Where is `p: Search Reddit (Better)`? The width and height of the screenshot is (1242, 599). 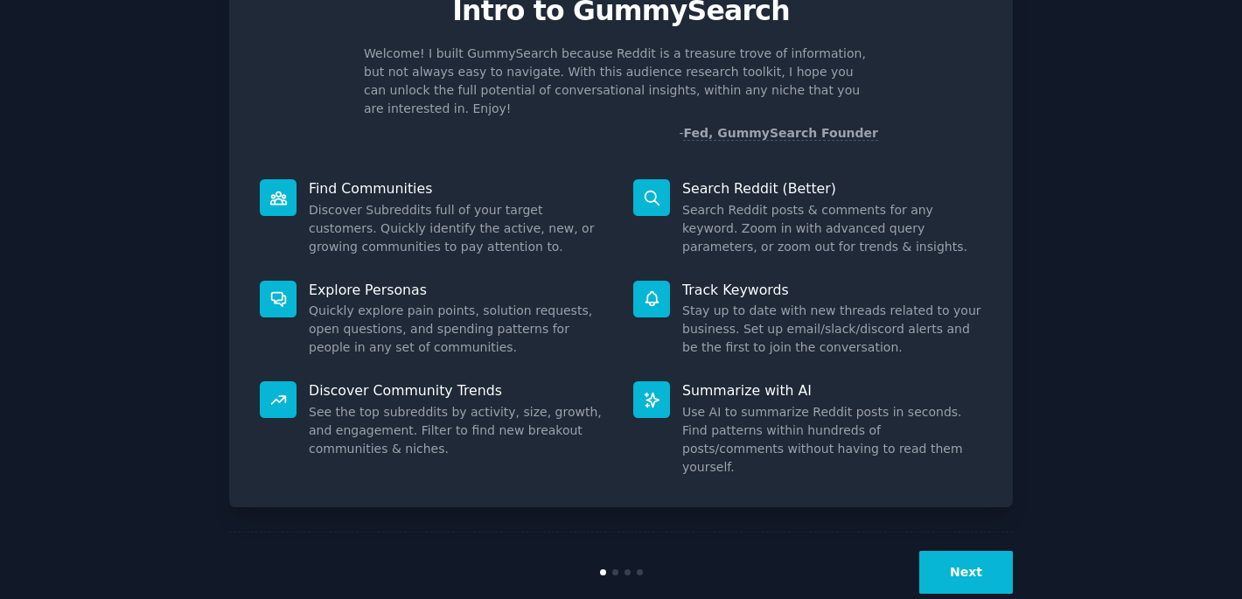
p: Search Reddit (Better) is located at coordinates (832, 188).